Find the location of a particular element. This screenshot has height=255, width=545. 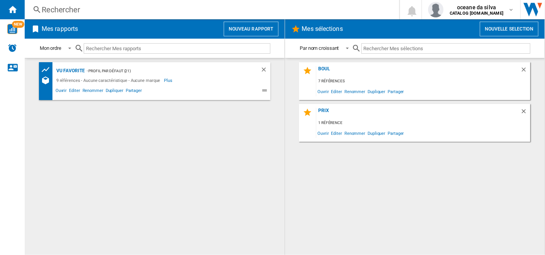

span: Plus is located at coordinates (169, 80).